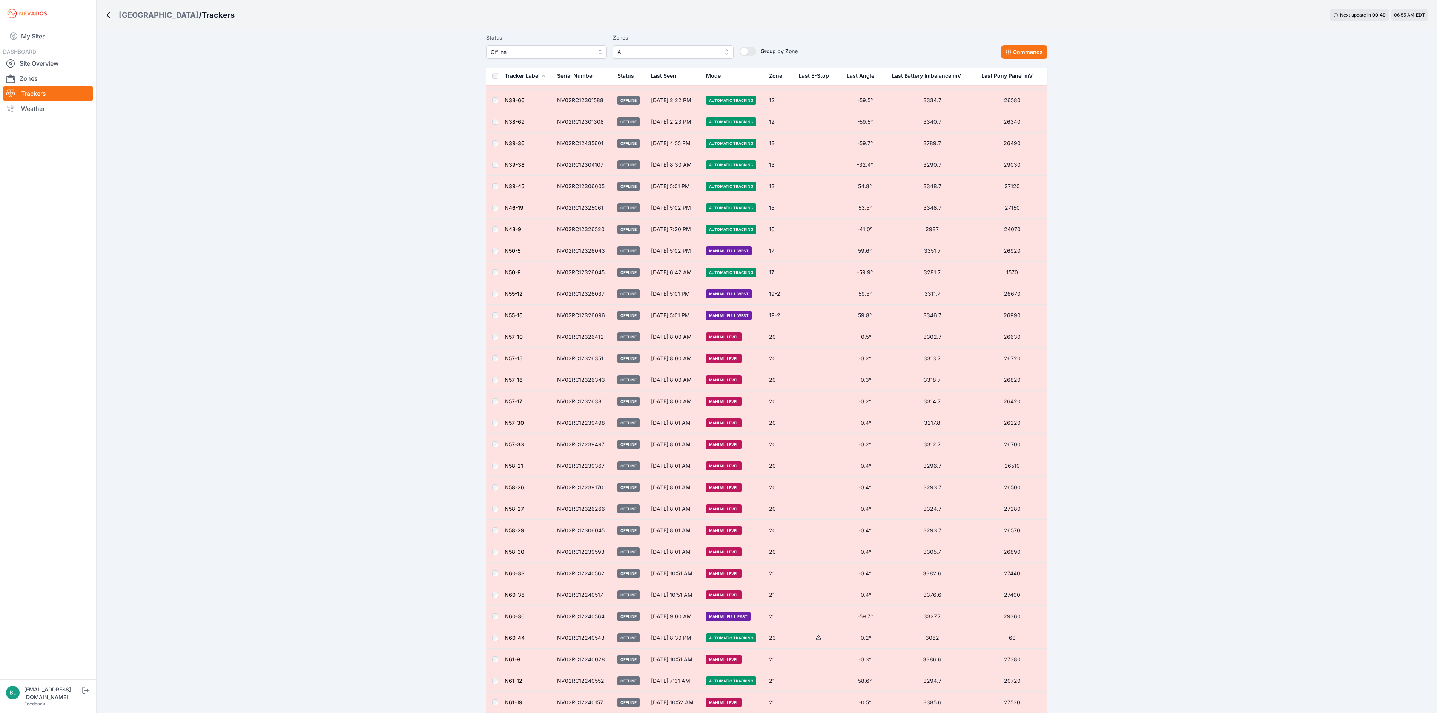 This screenshot has height=713, width=1437. Describe the element at coordinates (865, 186) in the screenshot. I see `td: 54.8°` at that location.